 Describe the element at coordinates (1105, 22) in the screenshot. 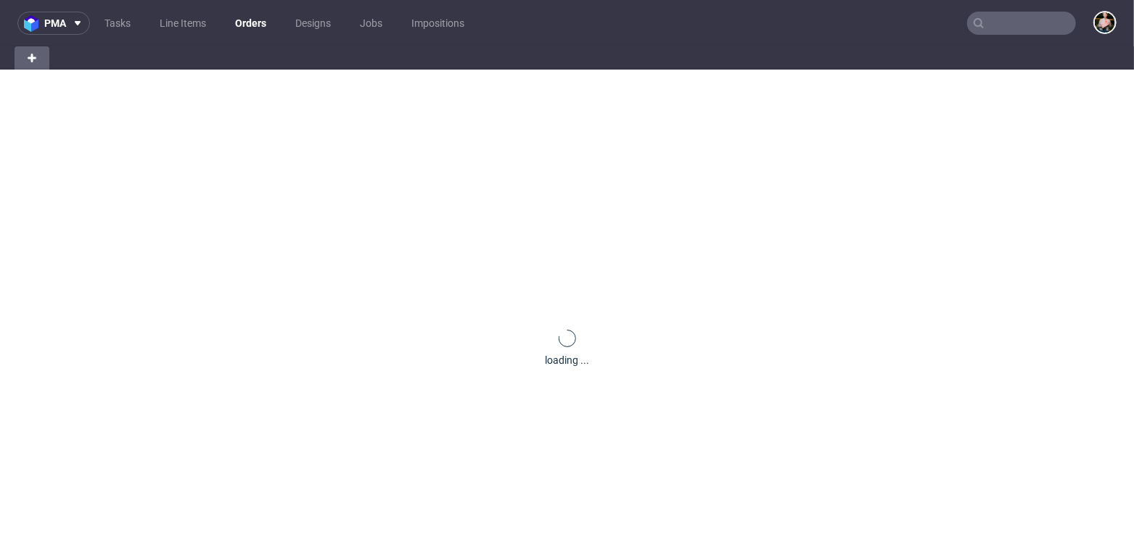

I see `img: Marta Tomaszewska` at that location.